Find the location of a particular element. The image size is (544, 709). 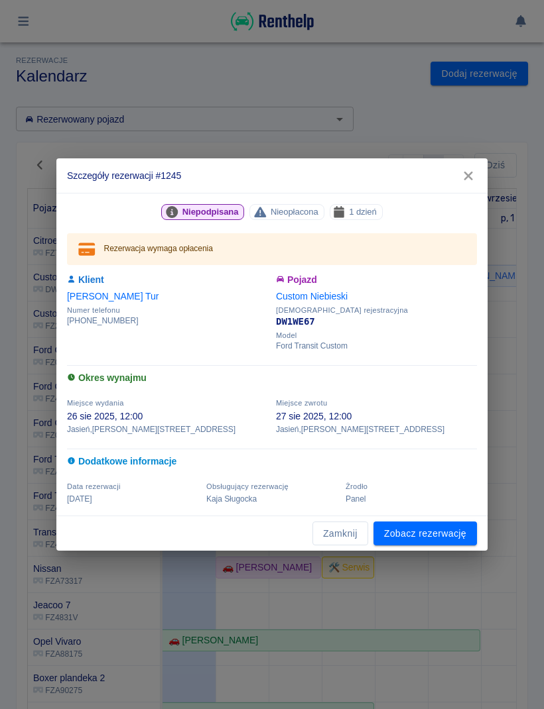

p: Ford Transit Custom is located at coordinates (376, 346).